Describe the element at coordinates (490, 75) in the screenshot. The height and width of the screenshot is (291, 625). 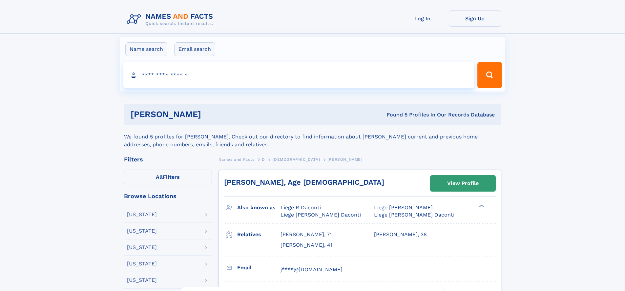
I see `button: Search Button` at that location.